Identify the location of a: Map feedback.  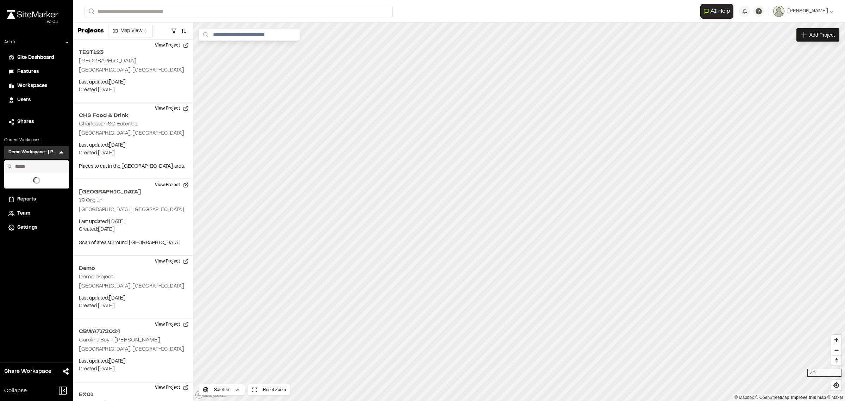
(808, 397).